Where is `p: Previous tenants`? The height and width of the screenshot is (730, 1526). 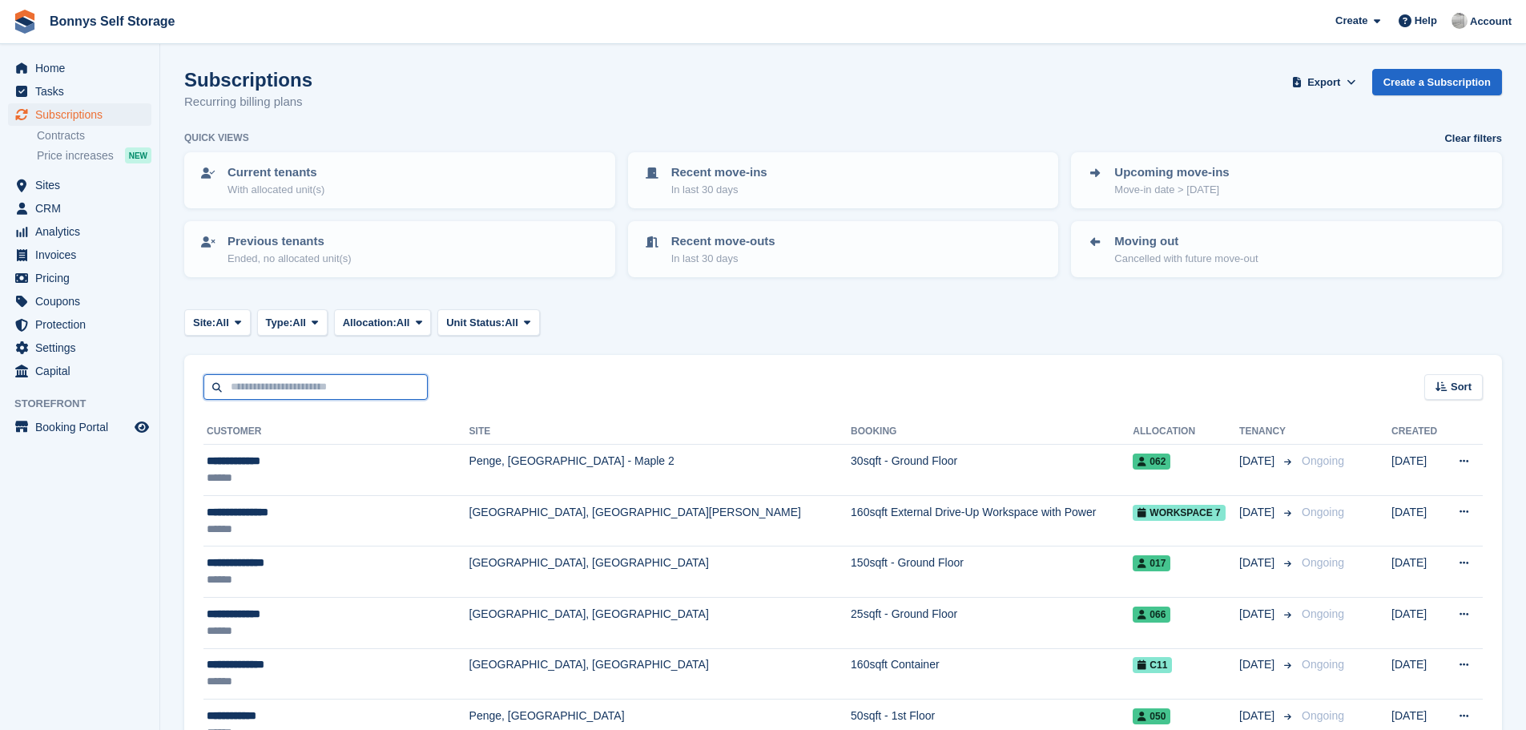
p: Previous tenants is located at coordinates (289, 241).